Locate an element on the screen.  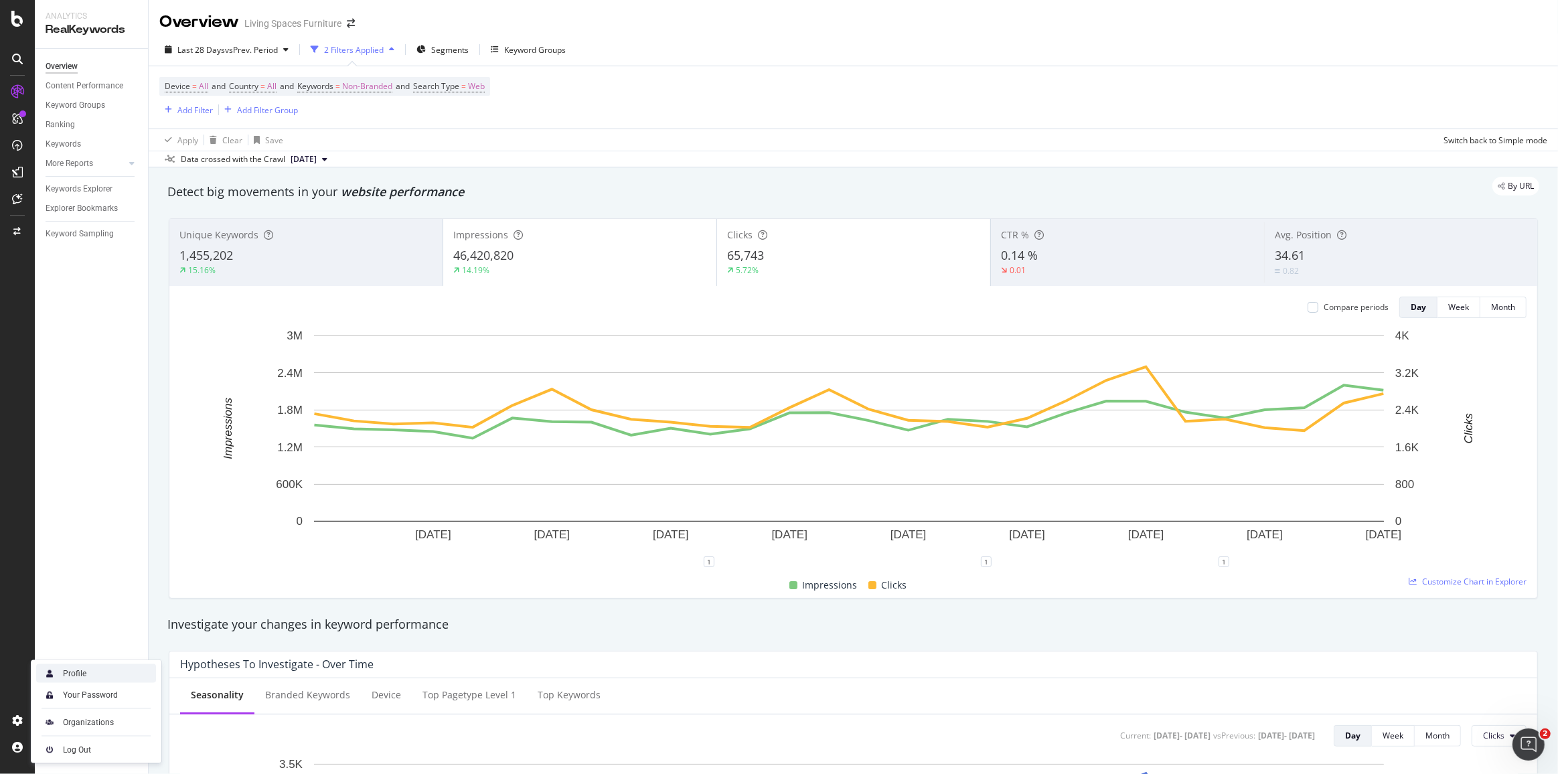
a: Log Out is located at coordinates (96, 750).